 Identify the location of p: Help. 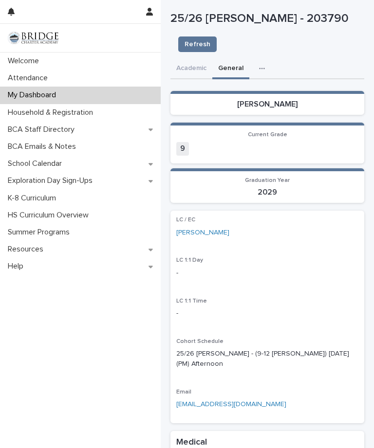
(18, 266).